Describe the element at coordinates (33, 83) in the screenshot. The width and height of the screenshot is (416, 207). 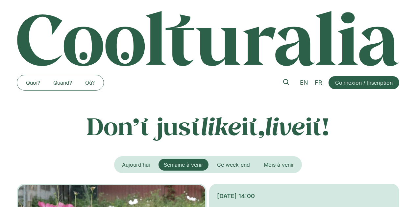
I see `a: Quoi?` at that location.